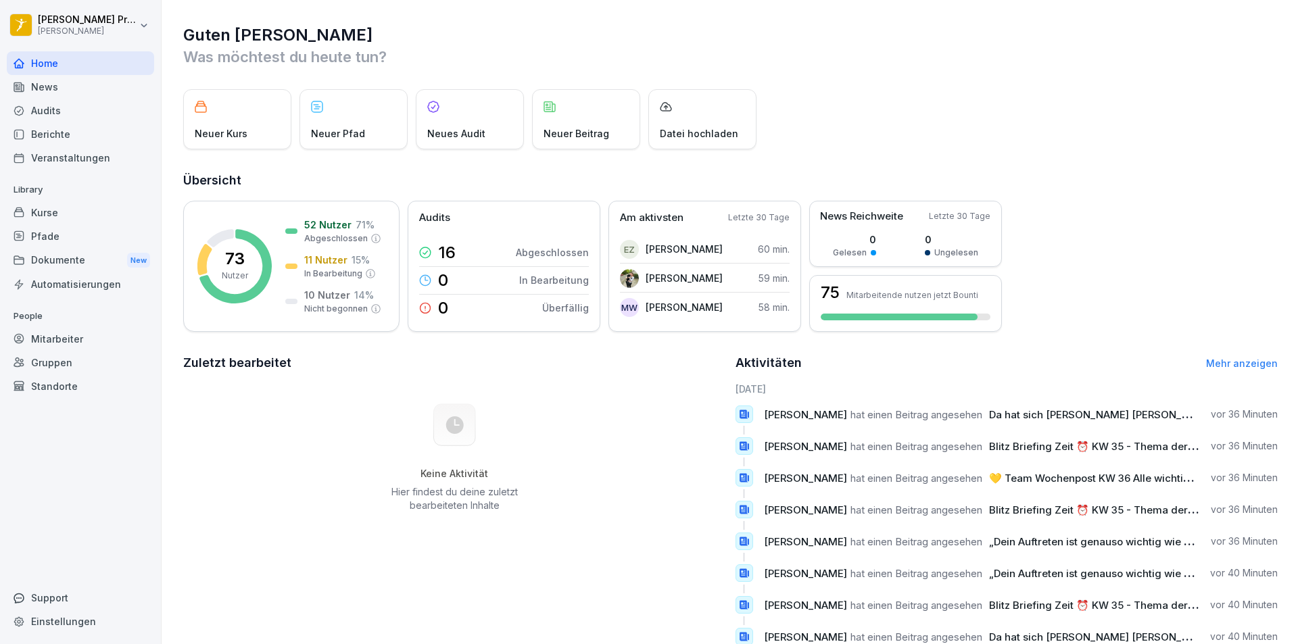  I want to click on div: Support, so click(80, 598).